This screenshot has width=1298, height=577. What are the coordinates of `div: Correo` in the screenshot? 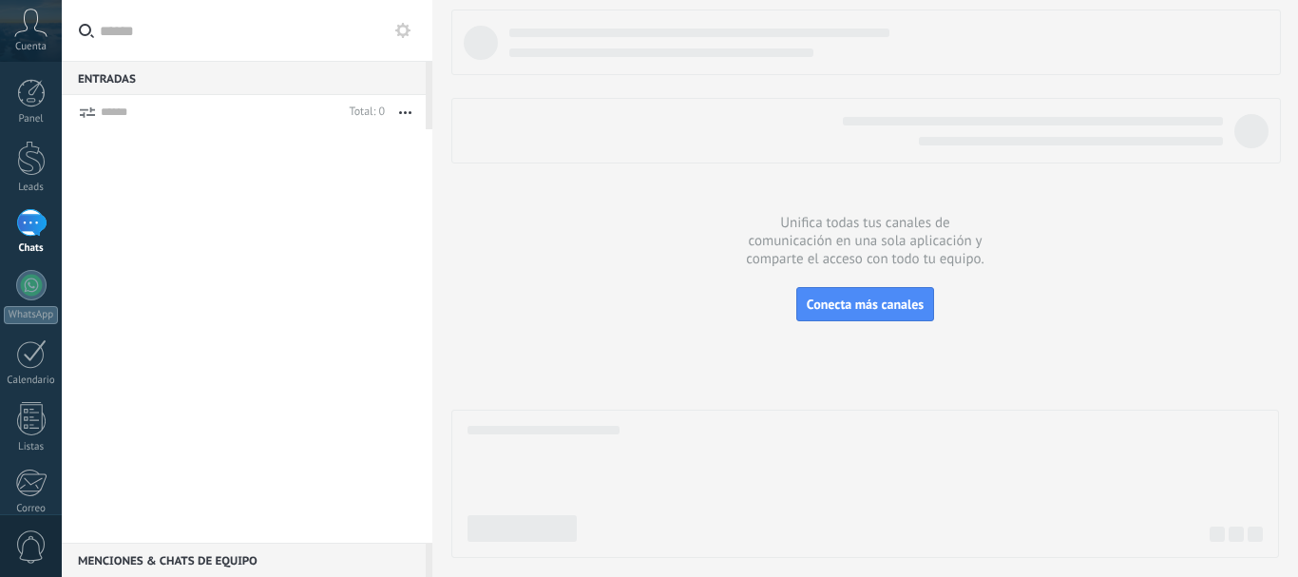 It's located at (31, 508).